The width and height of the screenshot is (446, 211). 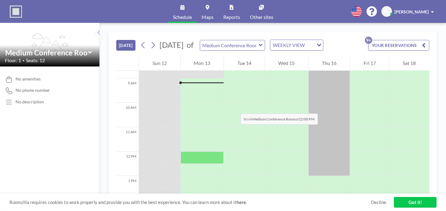 I want to click on img: organization-logo, so click(x=16, y=12).